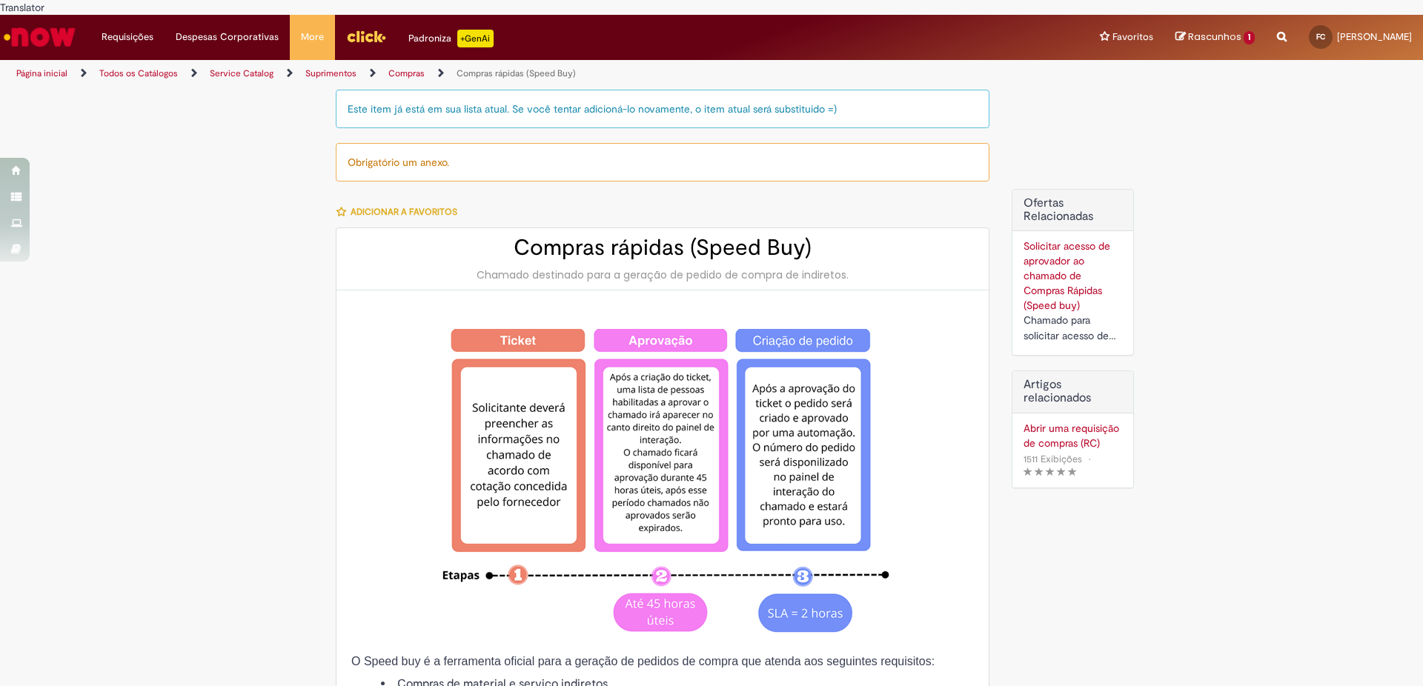  I want to click on div: Chamado para solicitar acesso de aprovador ao ticket de Speed buy, so click(1072, 328).